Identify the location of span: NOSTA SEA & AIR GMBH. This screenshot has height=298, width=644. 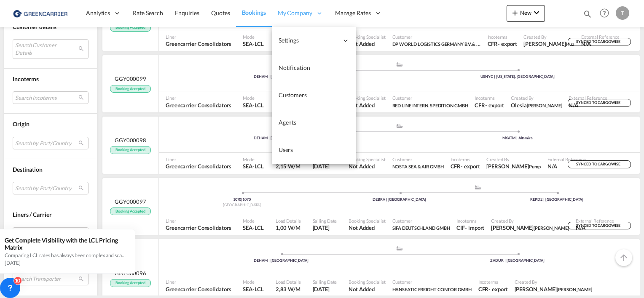
(418, 166).